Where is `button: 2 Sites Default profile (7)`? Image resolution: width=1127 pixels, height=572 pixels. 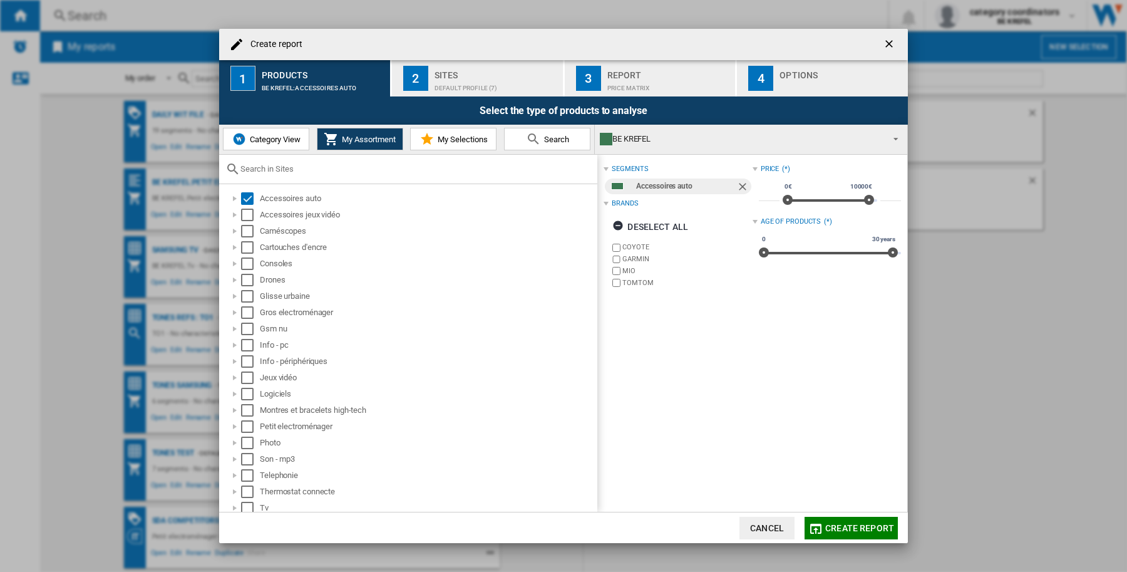 button: 2 Sites Default profile (7) is located at coordinates (478, 78).